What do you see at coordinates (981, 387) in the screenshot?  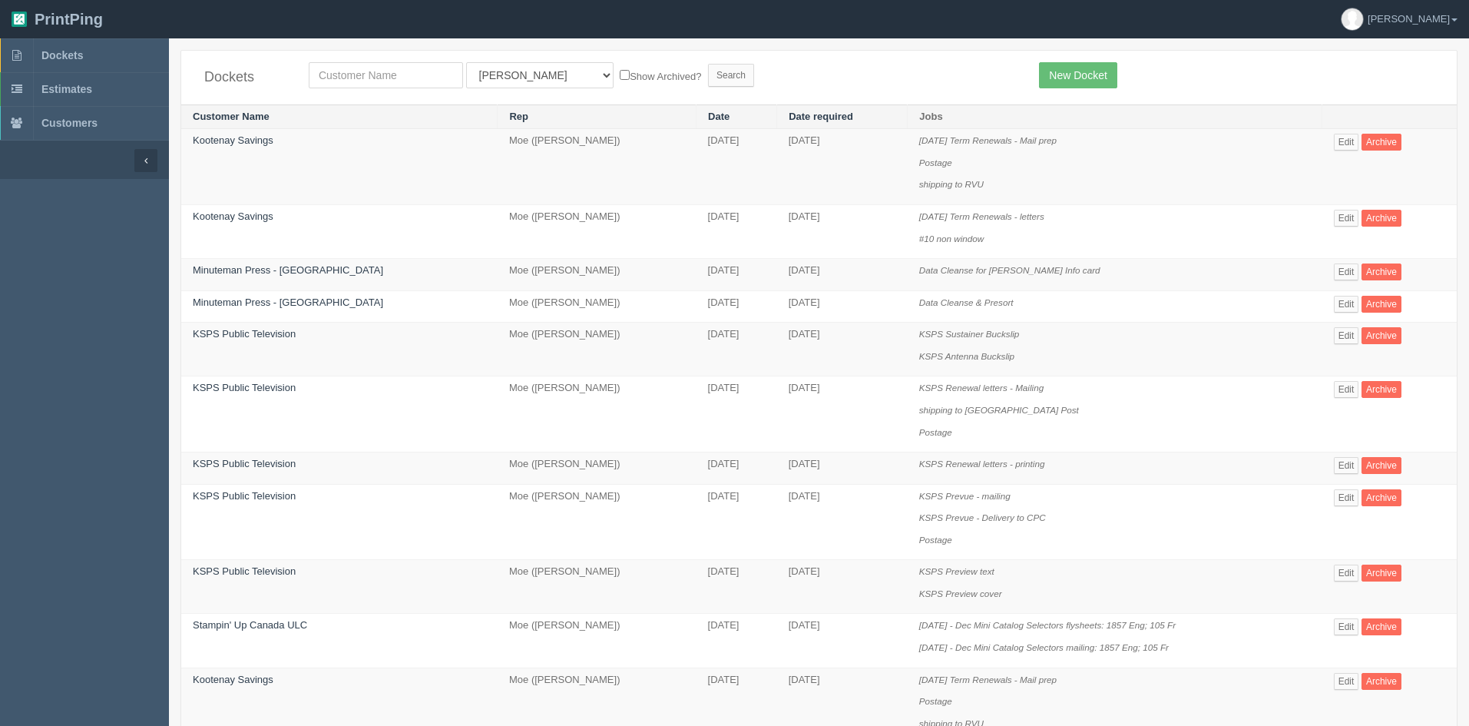 I see `i: KSPS Renewal letters - Mailing` at bounding box center [981, 387].